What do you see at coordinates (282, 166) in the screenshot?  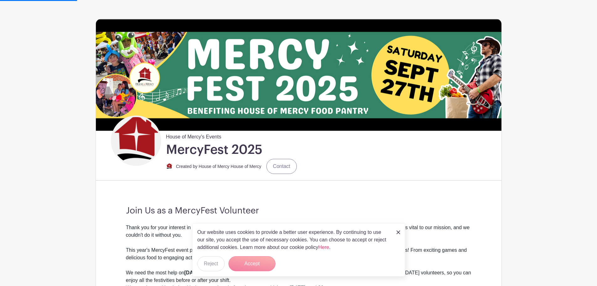 I see `a: Contact` at bounding box center [282, 166].